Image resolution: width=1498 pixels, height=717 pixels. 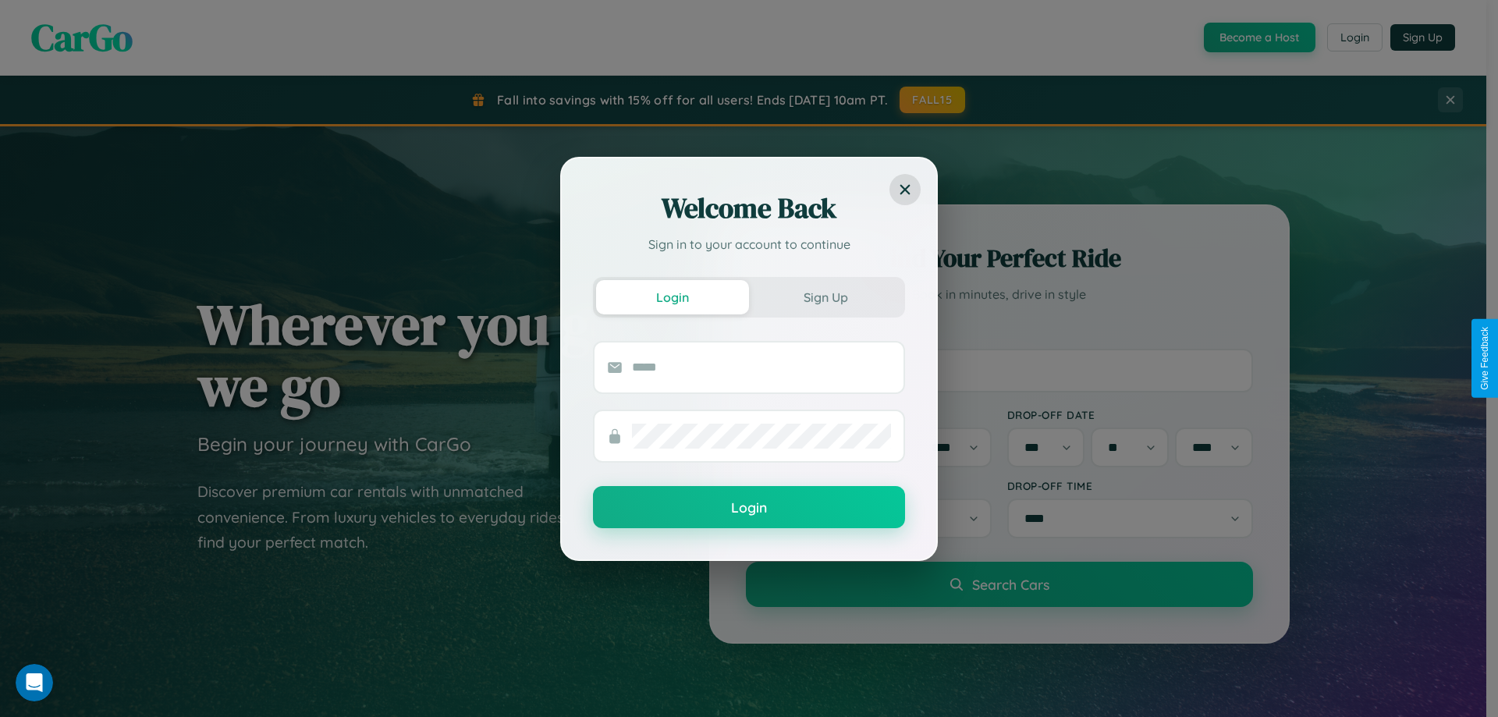 What do you see at coordinates (749, 244) in the screenshot?
I see `p: Sign in to your account to continue` at bounding box center [749, 244].